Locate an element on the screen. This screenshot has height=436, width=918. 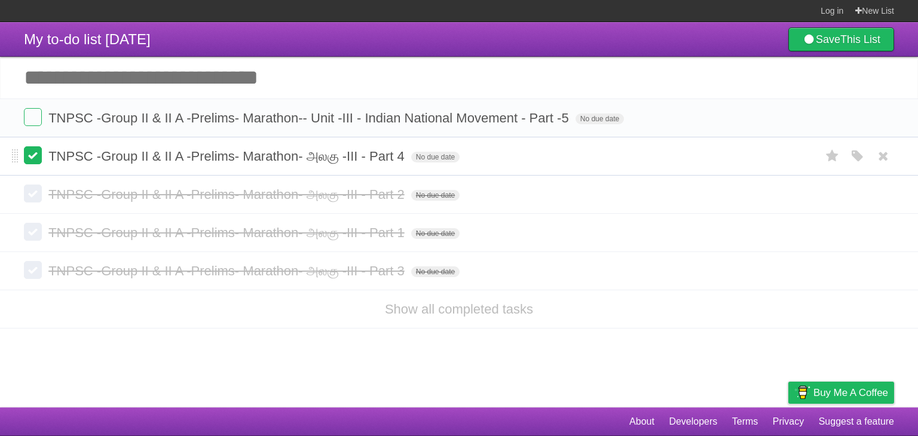
span: TNPSC -Group II & II A -Prelims- Marathon-- Unit -III - Indian National Movement - Part -5 is located at coordinates (310, 118).